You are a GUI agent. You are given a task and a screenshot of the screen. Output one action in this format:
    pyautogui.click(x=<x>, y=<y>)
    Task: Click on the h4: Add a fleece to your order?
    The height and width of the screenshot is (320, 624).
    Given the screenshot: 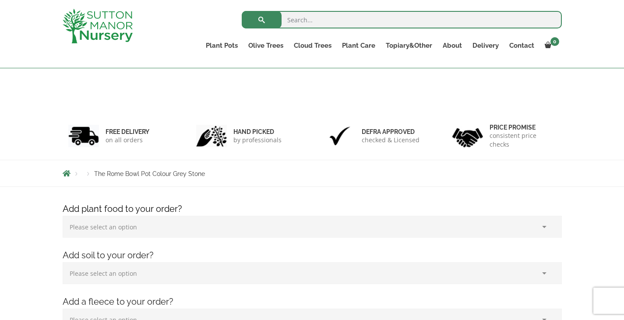 What is the action you would take?
    pyautogui.click(x=312, y=302)
    